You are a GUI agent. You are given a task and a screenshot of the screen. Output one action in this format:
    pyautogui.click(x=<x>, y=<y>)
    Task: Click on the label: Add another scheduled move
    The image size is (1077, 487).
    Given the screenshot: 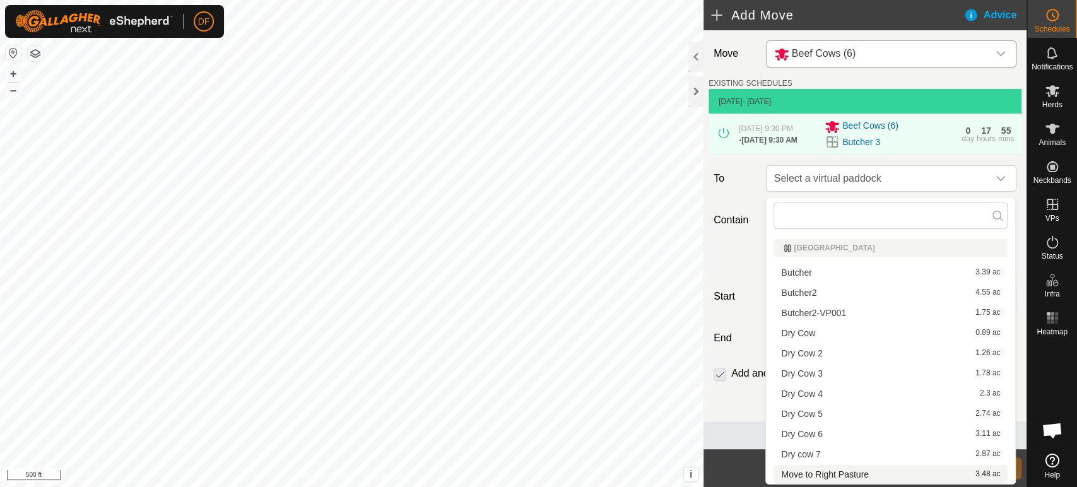 What is the action you would take?
    pyautogui.click(x=797, y=374)
    